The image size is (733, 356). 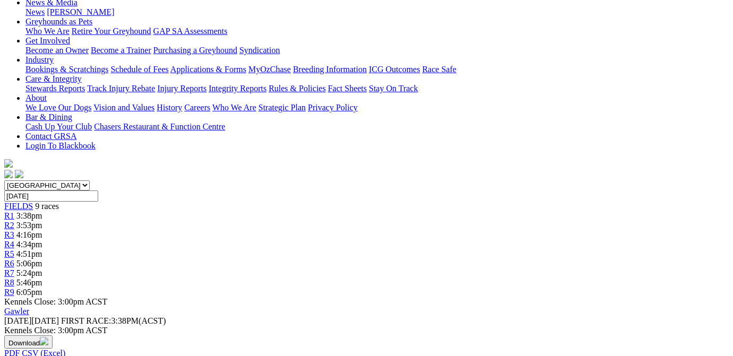 What do you see at coordinates (237, 88) in the screenshot?
I see `a: Integrity Reports` at bounding box center [237, 88].